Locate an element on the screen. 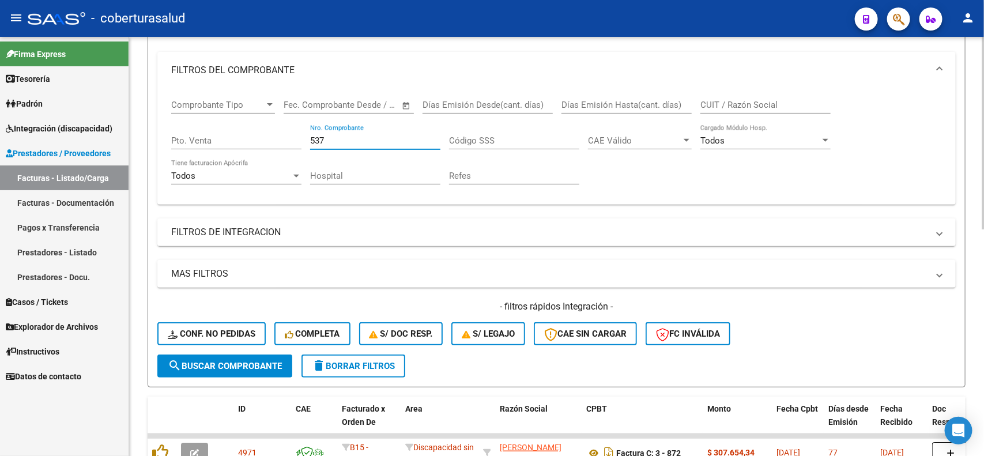 The height and width of the screenshot is (456, 984). span: Explorador de Archivos is located at coordinates (52, 327).